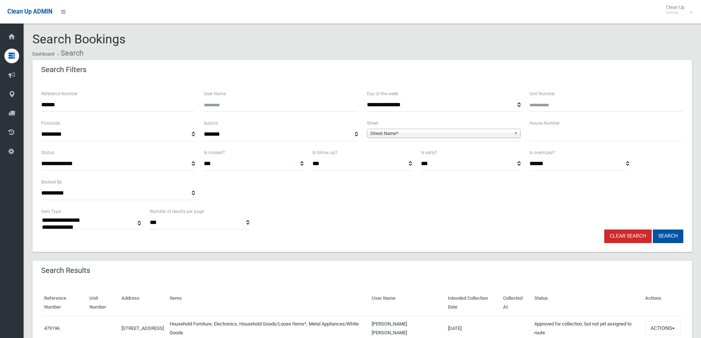 The height and width of the screenshot is (338, 701). Describe the element at coordinates (542, 153) in the screenshot. I see `label: Is oversized?` at that location.